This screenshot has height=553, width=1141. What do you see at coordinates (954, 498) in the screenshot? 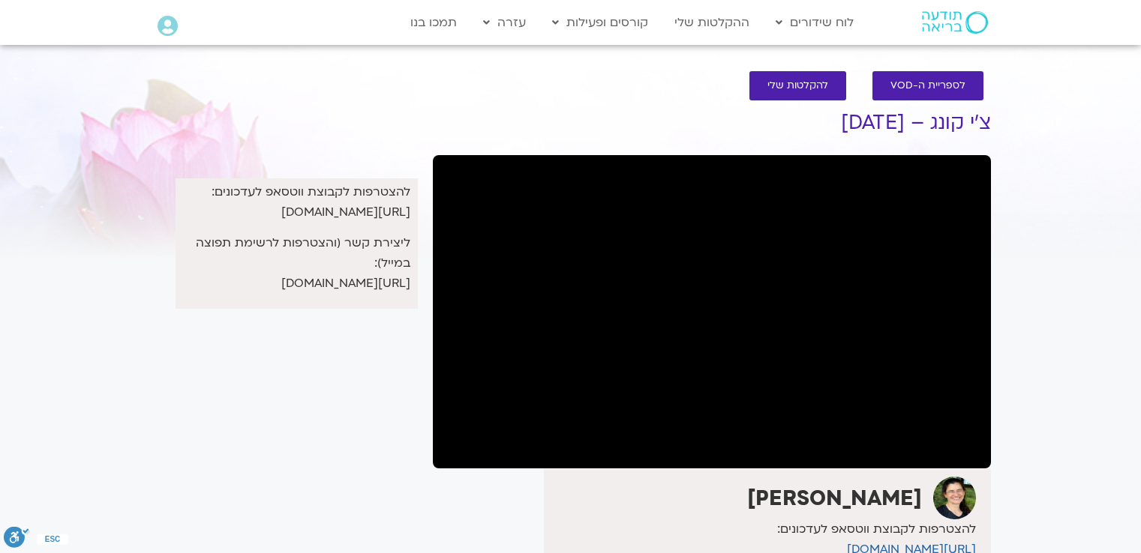
I see `img: רונית מלכין` at bounding box center [954, 498].